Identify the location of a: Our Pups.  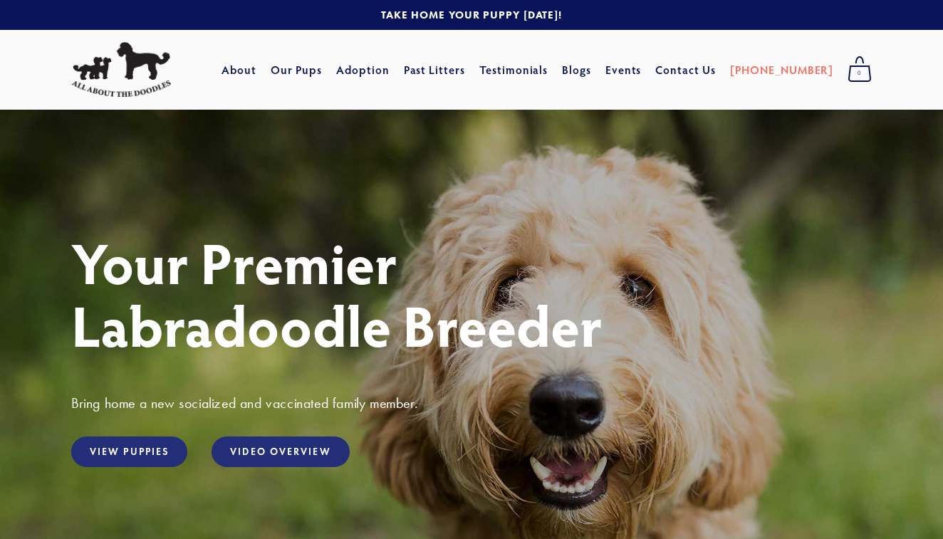
(296, 70).